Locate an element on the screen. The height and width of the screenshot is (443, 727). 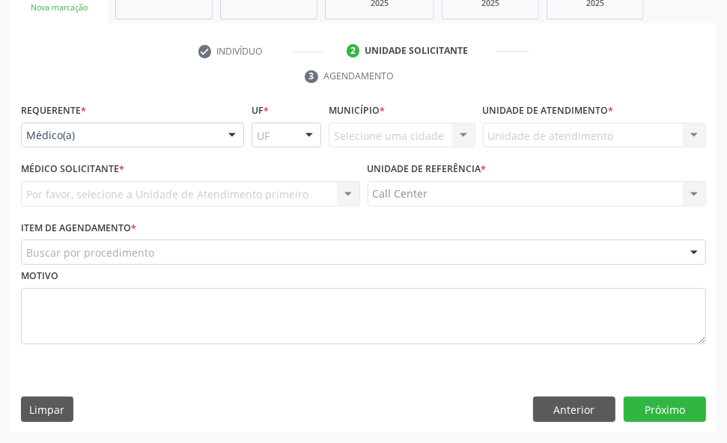
div: Nova marcação is located at coordinates (59, 7).